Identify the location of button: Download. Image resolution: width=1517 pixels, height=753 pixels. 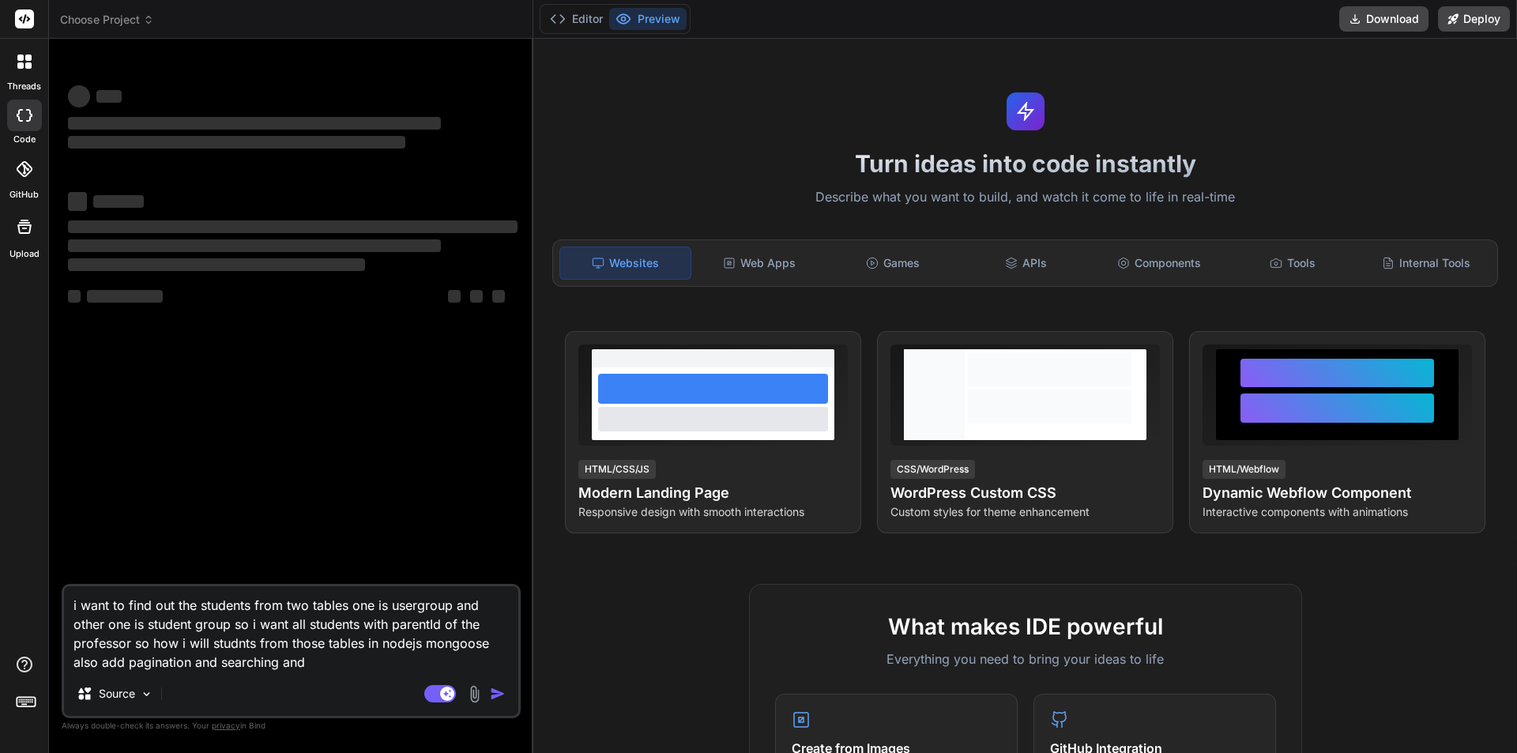
(1384, 19).